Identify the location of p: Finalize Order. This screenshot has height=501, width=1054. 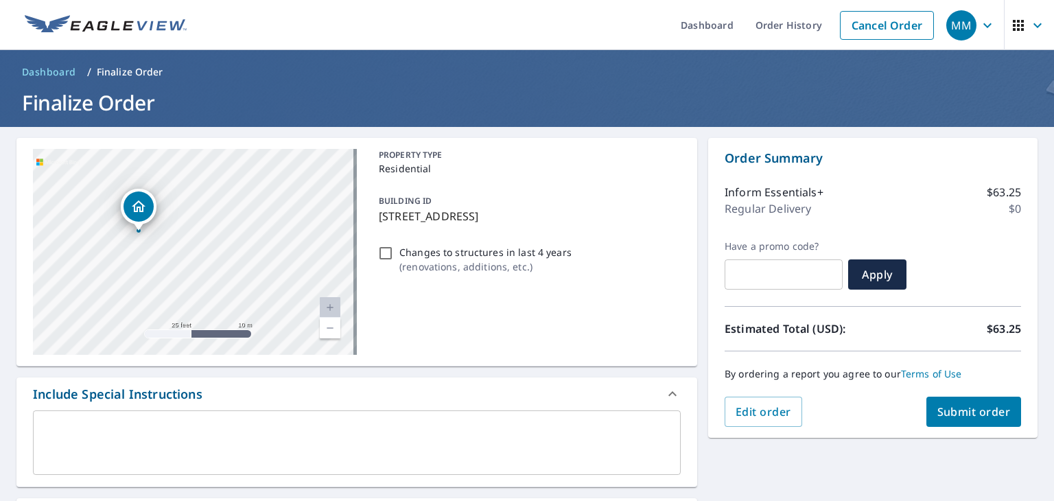
(130, 72).